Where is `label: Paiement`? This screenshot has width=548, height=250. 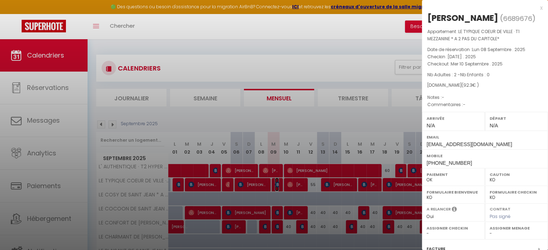 label: Paiement is located at coordinates (453, 175).